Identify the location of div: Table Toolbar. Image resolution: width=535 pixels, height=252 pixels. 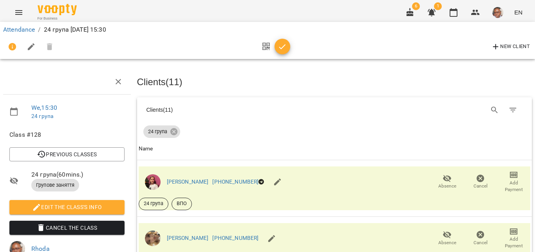
(334, 110).